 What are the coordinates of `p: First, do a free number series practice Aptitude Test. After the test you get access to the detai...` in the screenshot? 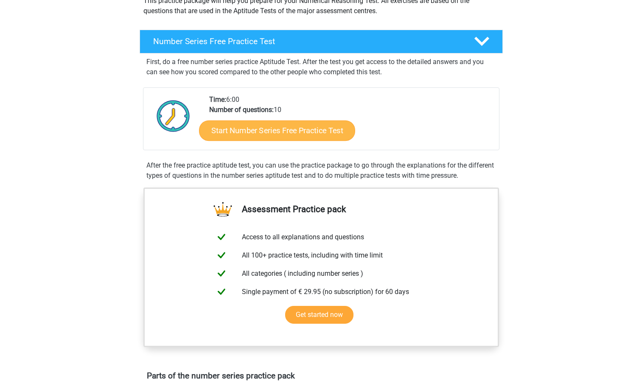 It's located at (321, 67).